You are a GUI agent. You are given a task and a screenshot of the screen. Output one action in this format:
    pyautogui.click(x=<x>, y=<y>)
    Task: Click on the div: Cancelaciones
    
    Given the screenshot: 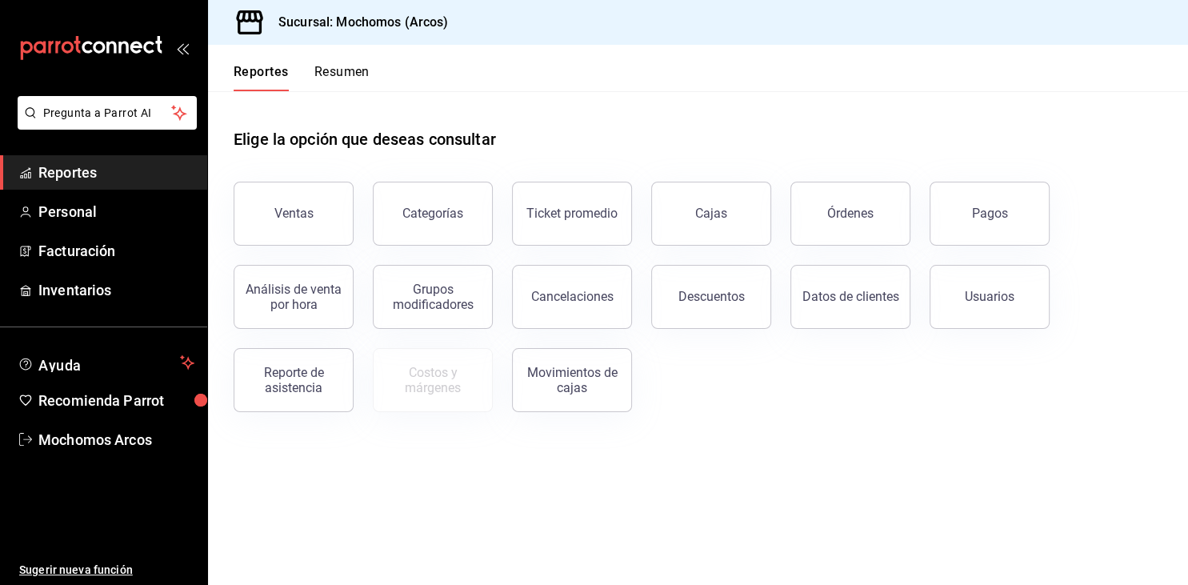 What is the action you would take?
    pyautogui.click(x=572, y=296)
    